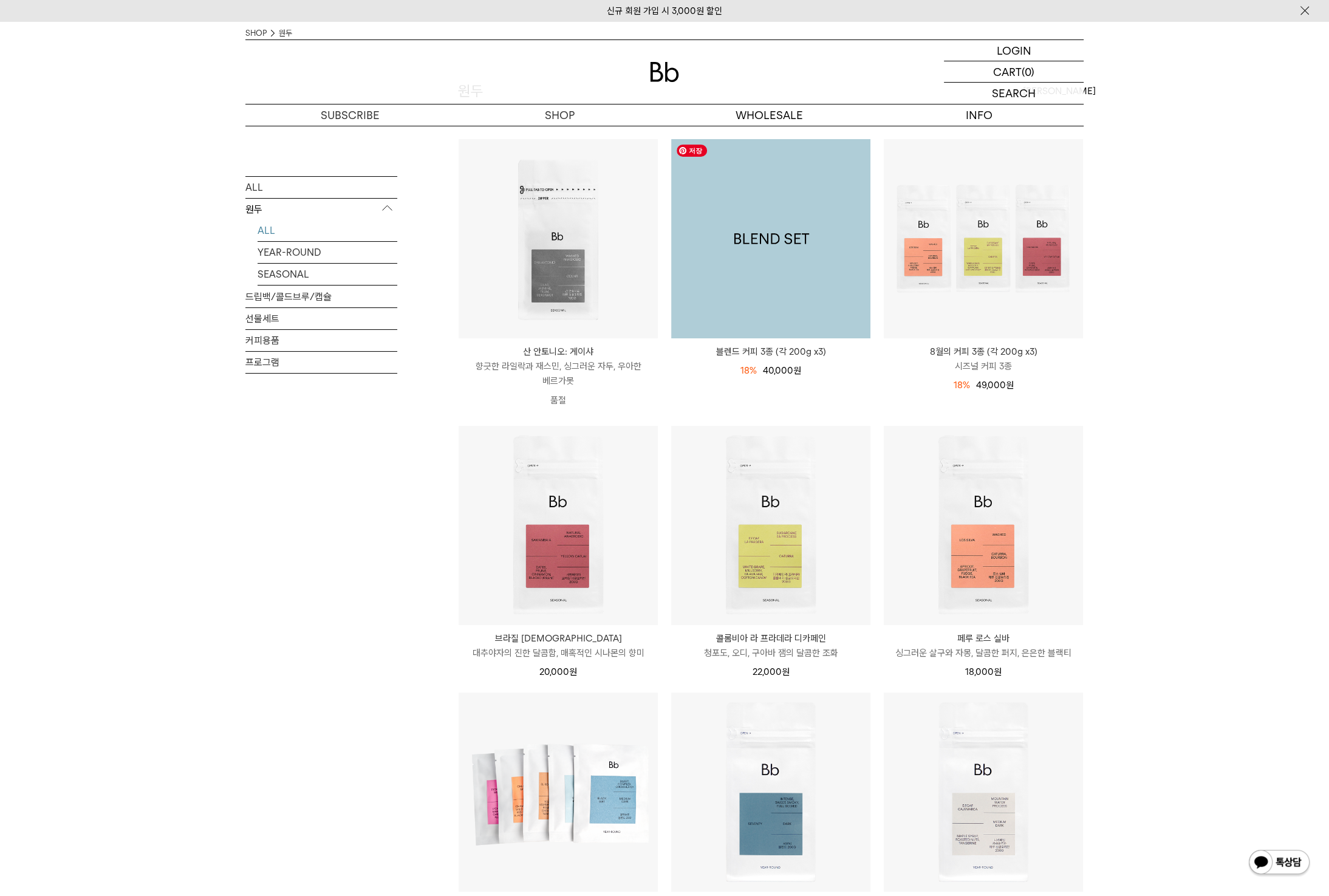  What do you see at coordinates (558, 526) in the screenshot?
I see `img: 브라질 사맘바이아` at bounding box center [558, 526].